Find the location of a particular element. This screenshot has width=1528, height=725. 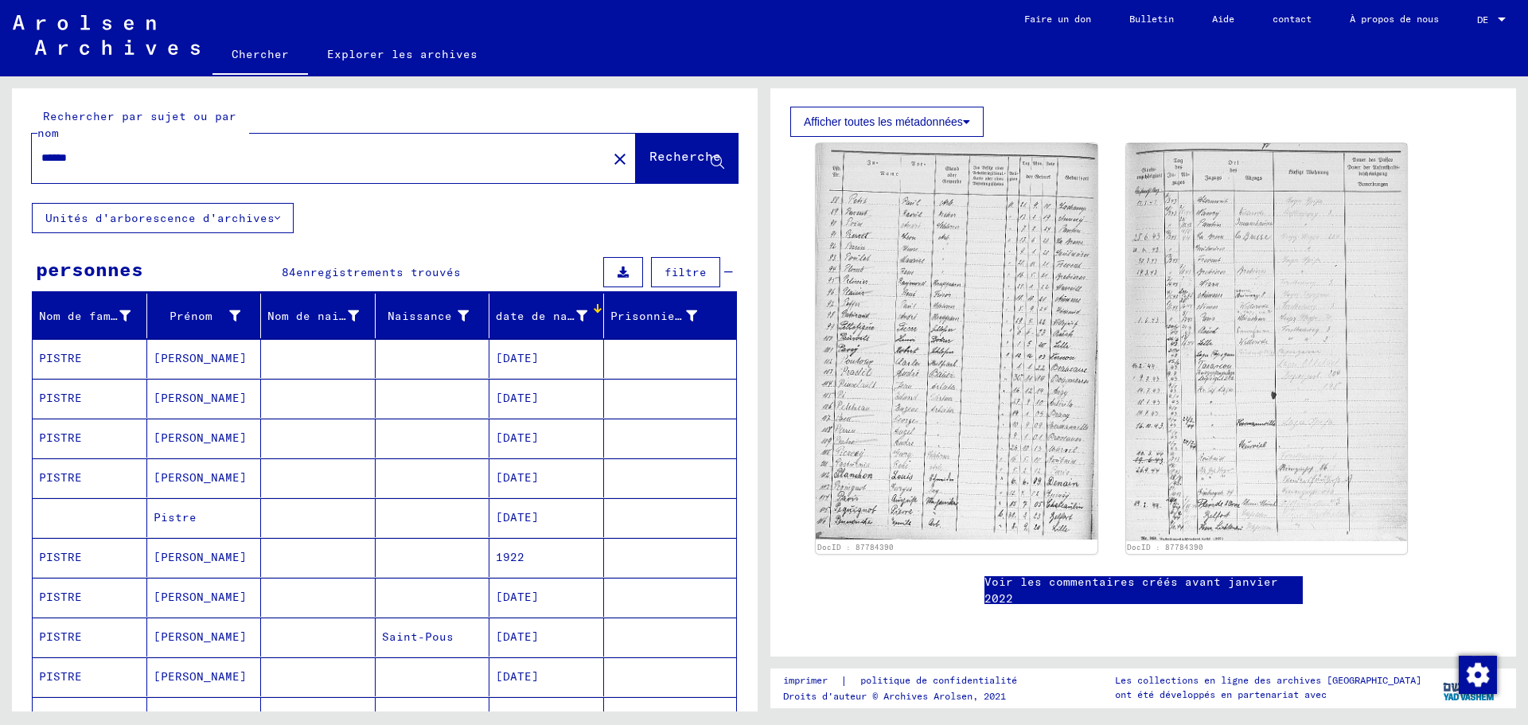

font: Rechercher par sujet ou par nom is located at coordinates (137, 124).